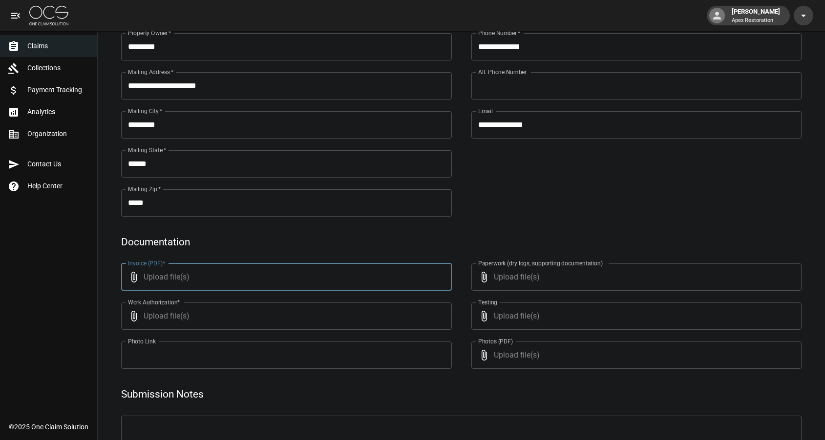 Image resolution: width=825 pixels, height=440 pixels. I want to click on span: Analytics, so click(58, 112).